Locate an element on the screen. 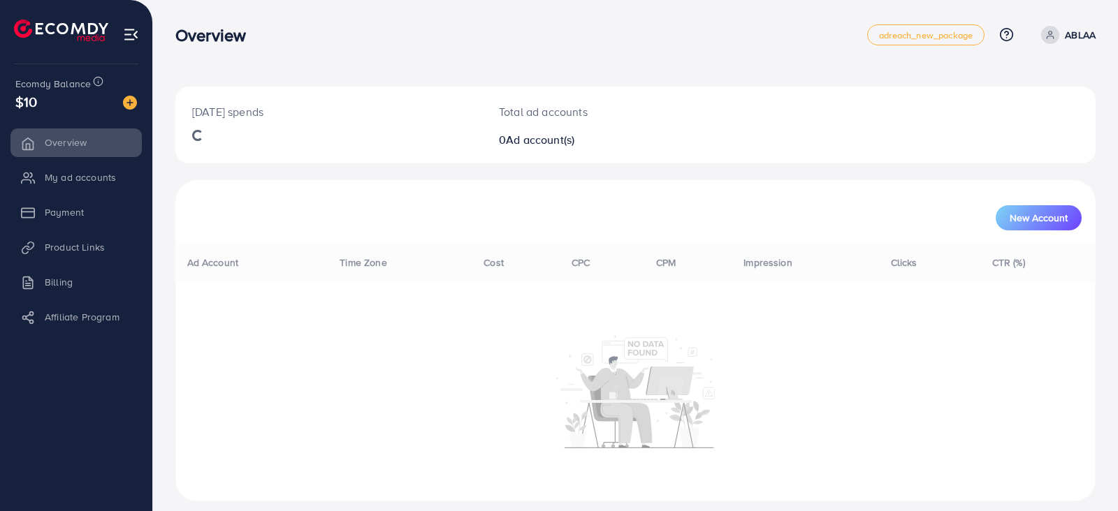  a: logo is located at coordinates (61, 30).